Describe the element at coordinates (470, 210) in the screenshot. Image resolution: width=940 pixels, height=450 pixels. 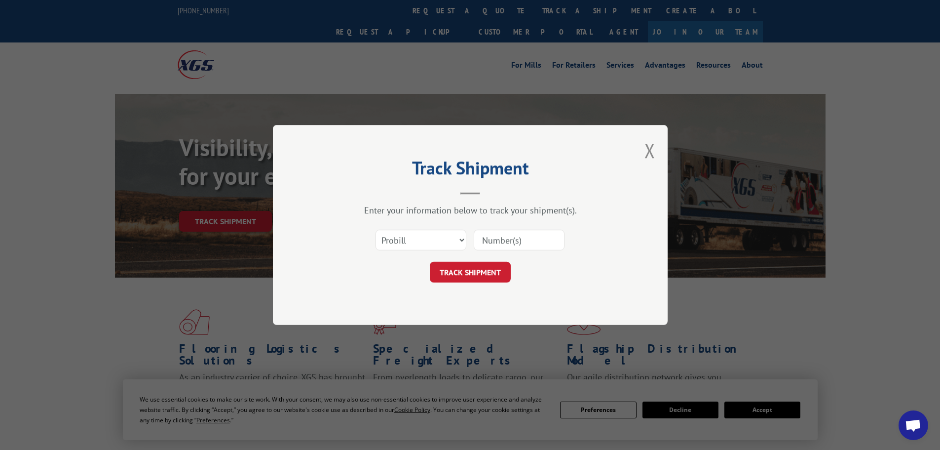
I see `div: Enter your information below to track your shipment(s).` at that location.